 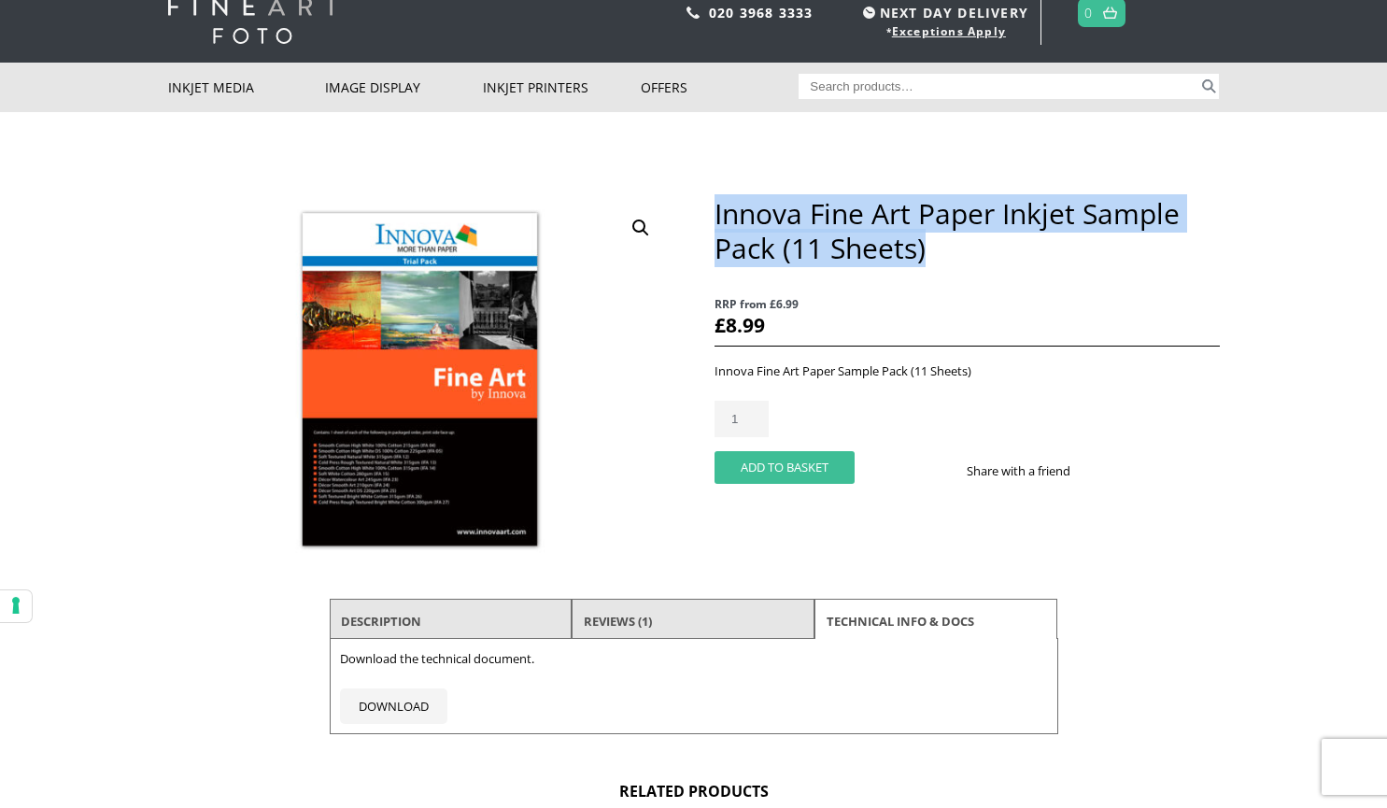 I want to click on a: TECHNICAL INFO & DOCS, so click(x=900, y=621).